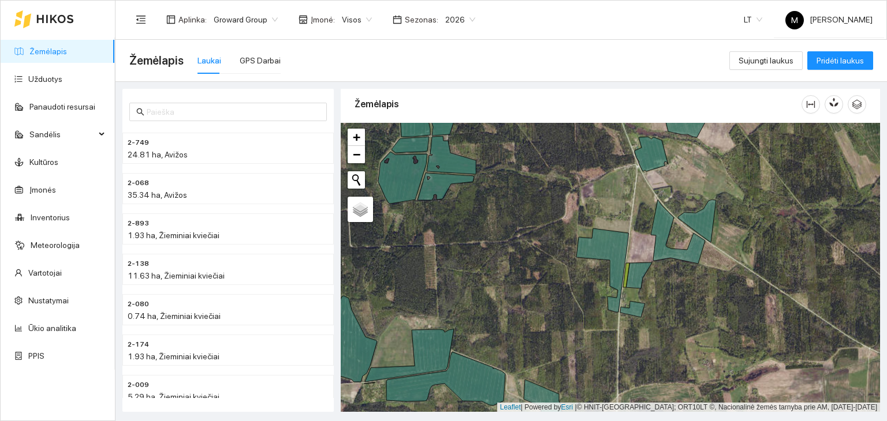 The image size is (887, 421). What do you see at coordinates (43, 190) in the screenshot?
I see `a: Įmonės` at bounding box center [43, 190].